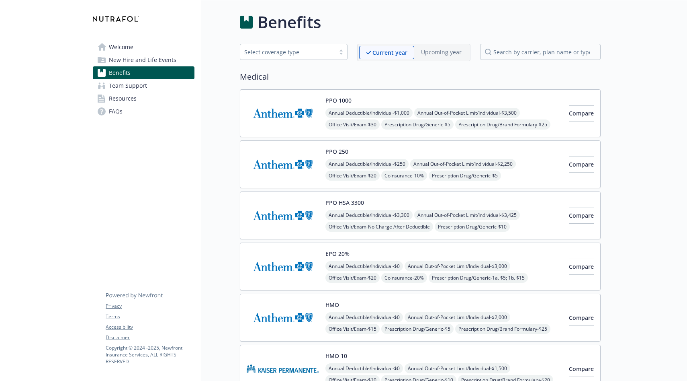  I want to click on span: Prescription Drug/Generic - $10, so click(472, 226).